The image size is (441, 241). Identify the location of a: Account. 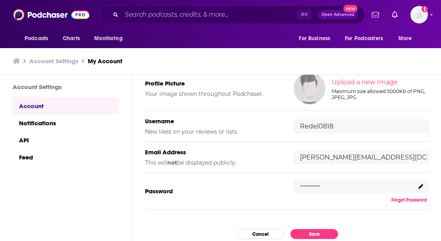
(66, 105).